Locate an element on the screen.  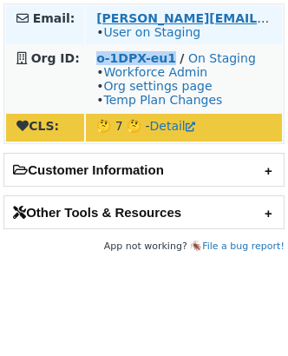
a: Detail is located at coordinates (173, 126).